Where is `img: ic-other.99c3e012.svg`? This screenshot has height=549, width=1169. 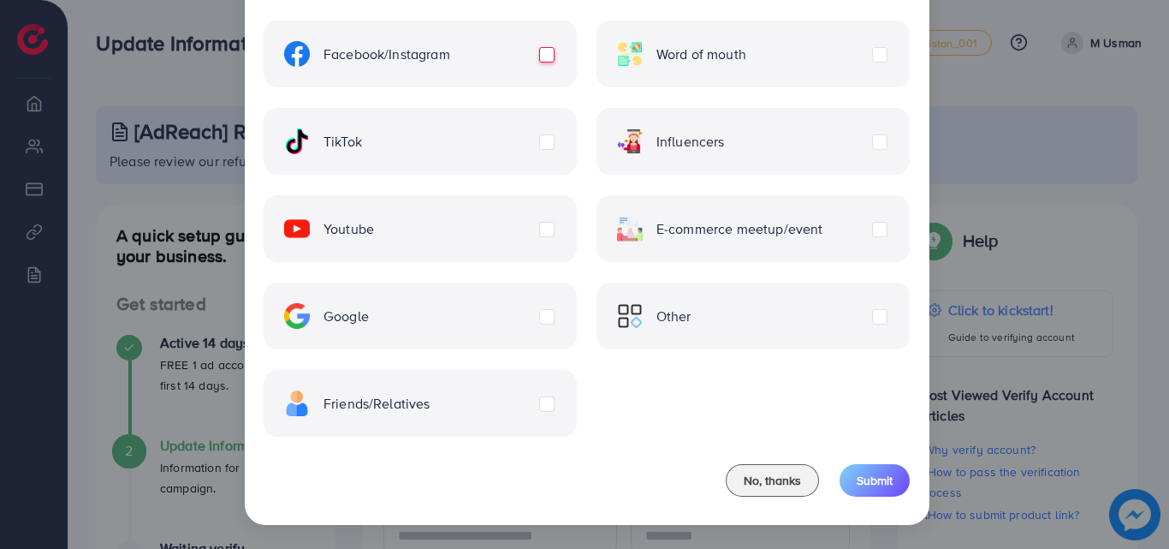
img: ic-other.99c3e012.svg is located at coordinates (630, 316).